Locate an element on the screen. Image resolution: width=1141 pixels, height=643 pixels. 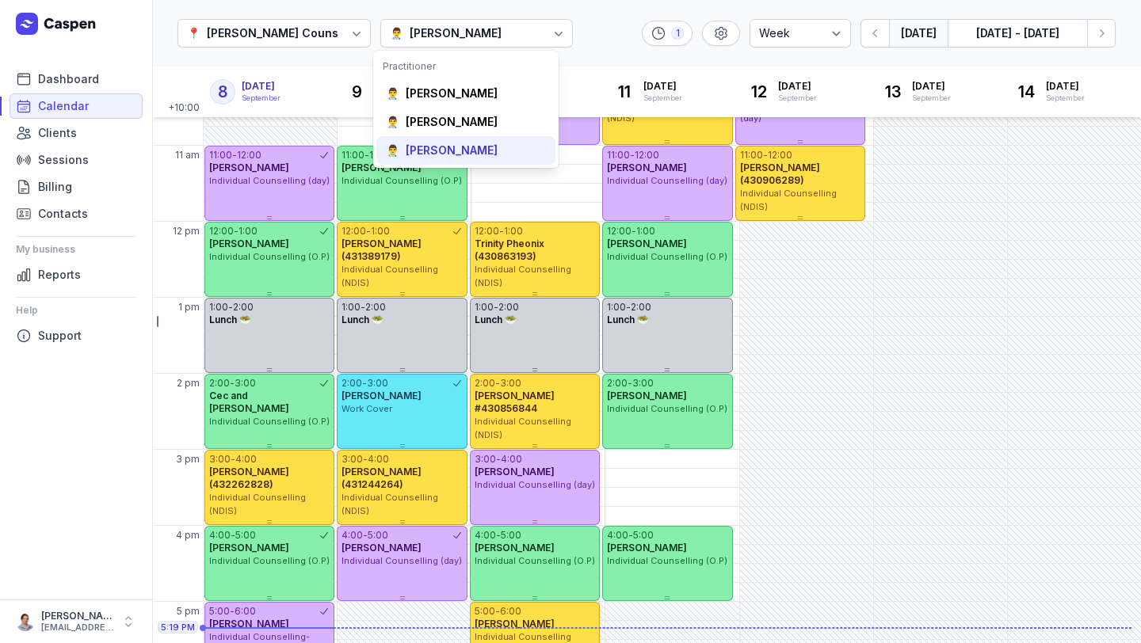
img: User profile image is located at coordinates (25, 622).